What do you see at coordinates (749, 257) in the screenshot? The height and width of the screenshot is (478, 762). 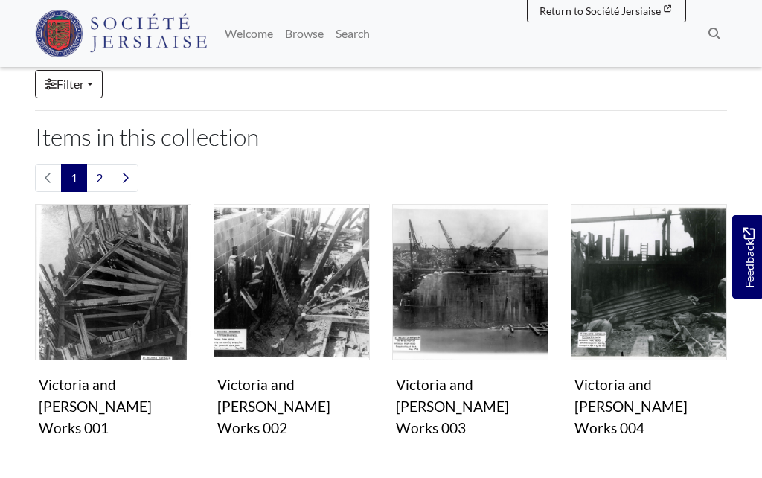 I see `span: Feedback` at bounding box center [749, 257].